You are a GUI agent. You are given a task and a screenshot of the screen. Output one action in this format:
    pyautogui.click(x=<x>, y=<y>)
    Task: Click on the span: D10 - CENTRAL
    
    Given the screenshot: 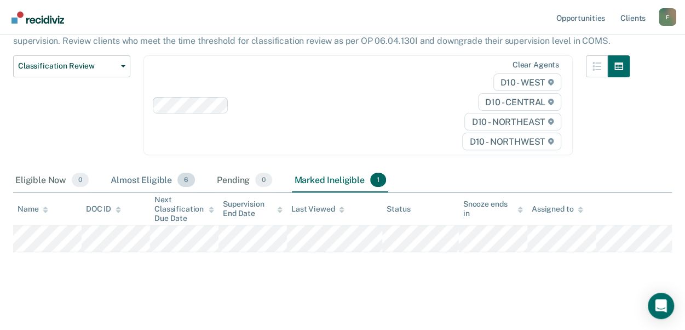 What is the action you would take?
    pyautogui.click(x=519, y=102)
    